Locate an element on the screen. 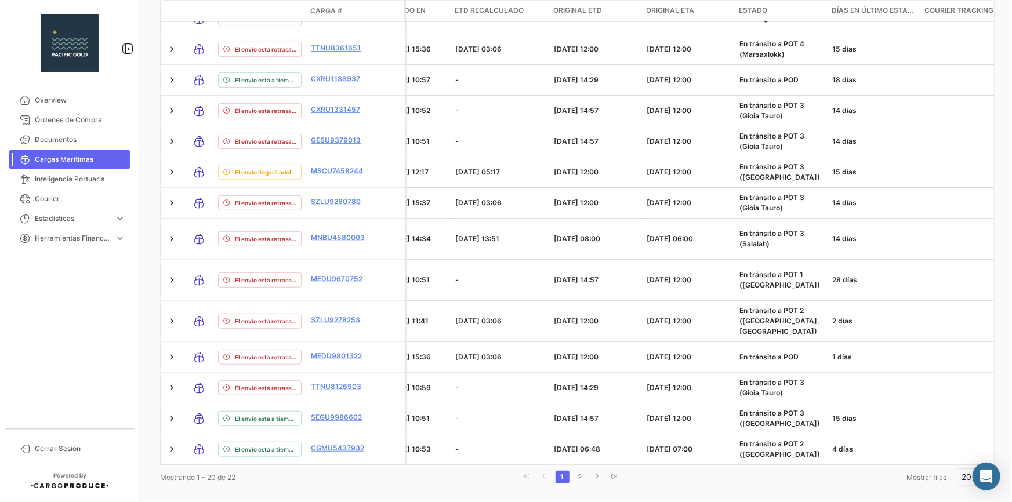 Image resolution: width=1012 pixels, height=502 pixels. span: ETD Recalculado is located at coordinates (489, 10).